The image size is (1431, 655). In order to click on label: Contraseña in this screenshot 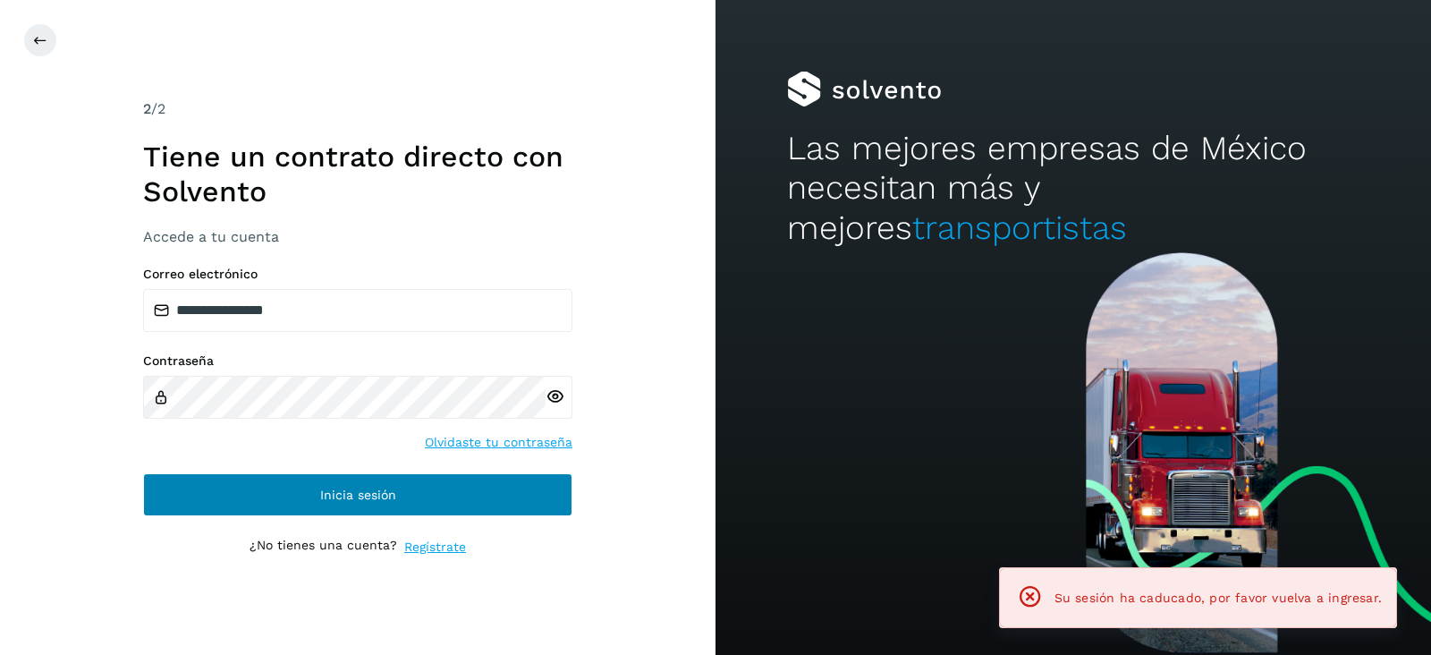, I will do `click(358, 360)`.